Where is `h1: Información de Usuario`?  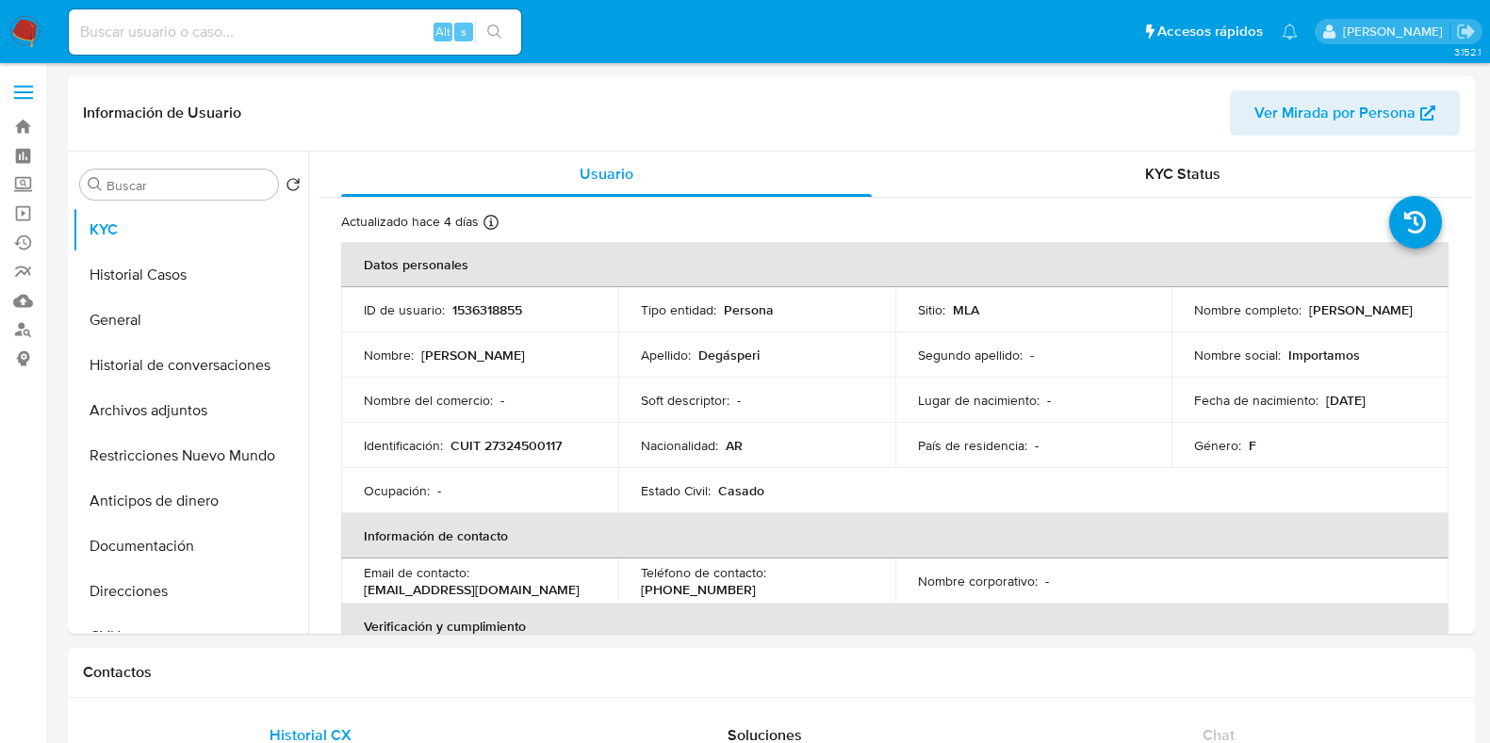
h1: Información de Usuario is located at coordinates (162, 113).